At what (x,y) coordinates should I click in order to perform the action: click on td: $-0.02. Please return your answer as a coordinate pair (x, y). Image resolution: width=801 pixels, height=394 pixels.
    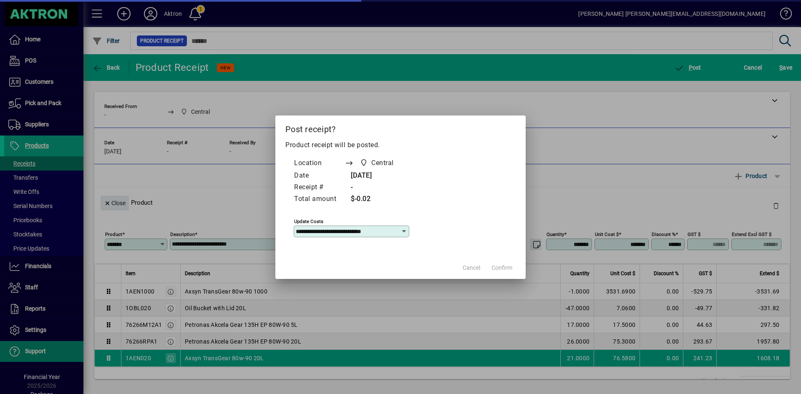
    Looking at the image, I should click on (377, 199).